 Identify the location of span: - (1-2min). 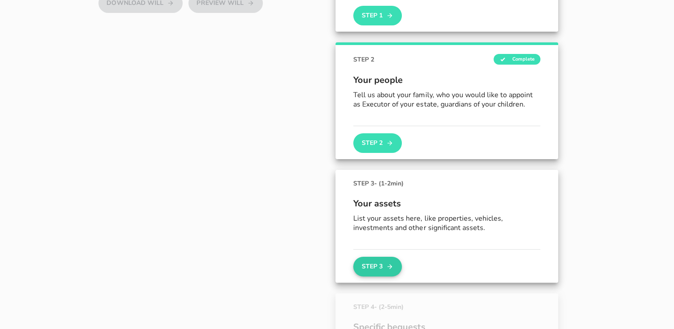
(389, 183).